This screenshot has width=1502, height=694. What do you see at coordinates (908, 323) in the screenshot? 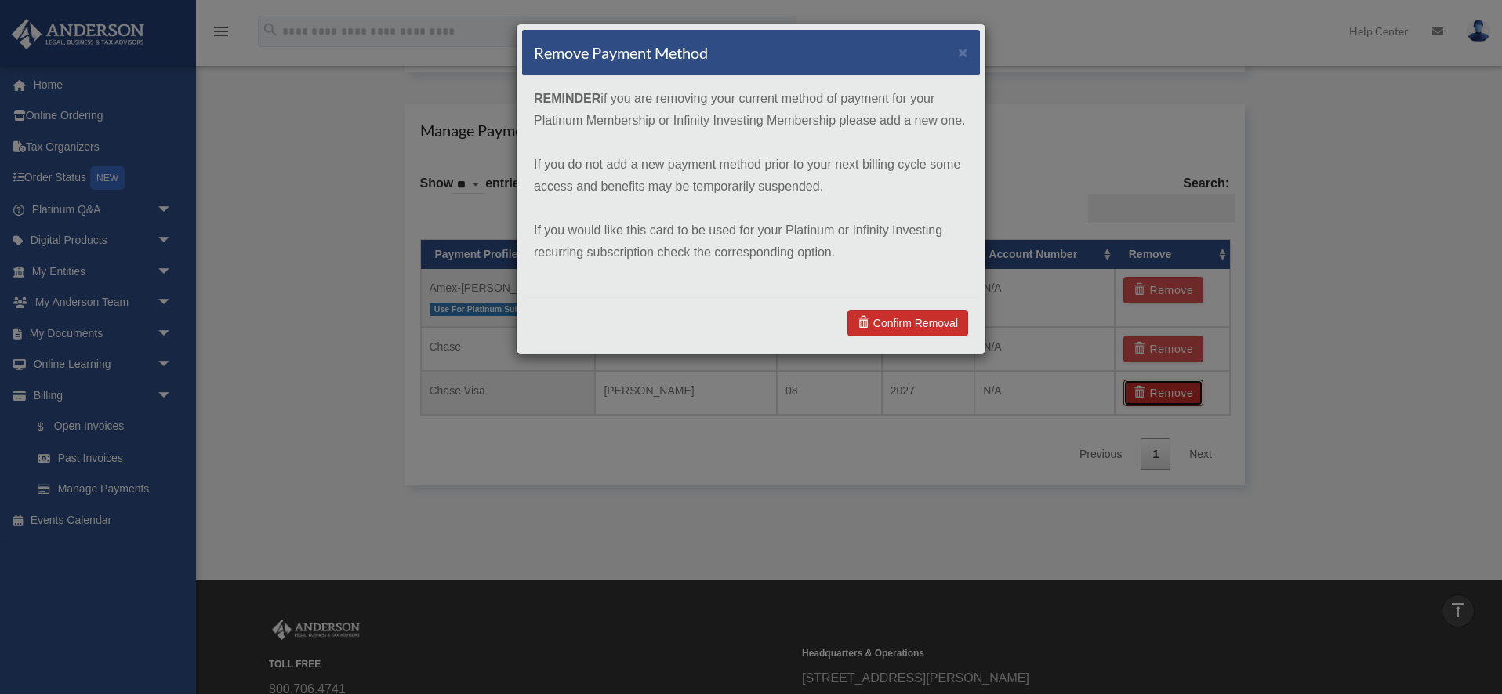
I see `a: Confirm Removal` at bounding box center [908, 323].